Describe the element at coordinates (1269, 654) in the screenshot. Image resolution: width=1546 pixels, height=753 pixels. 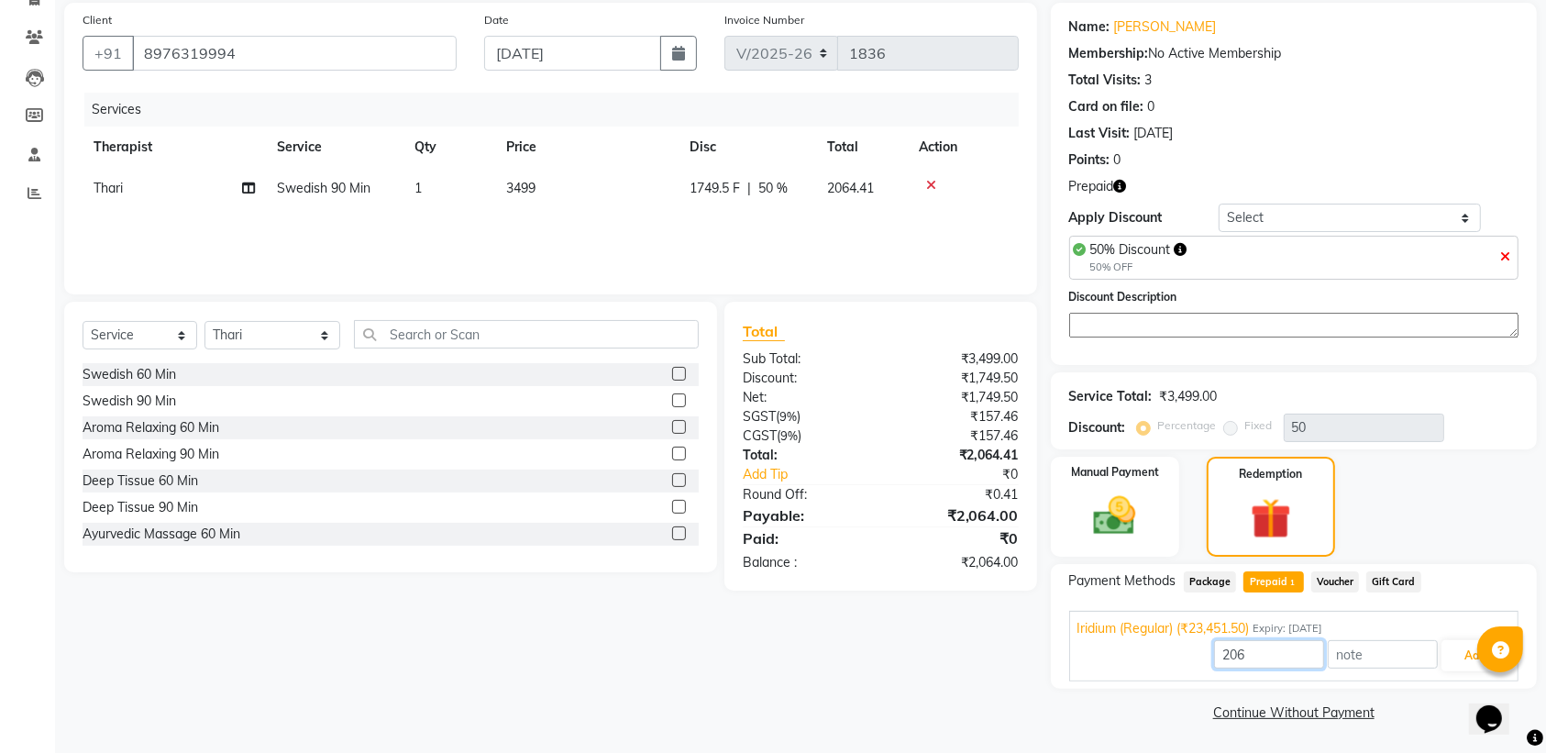
I see `input: Amount` at that location.